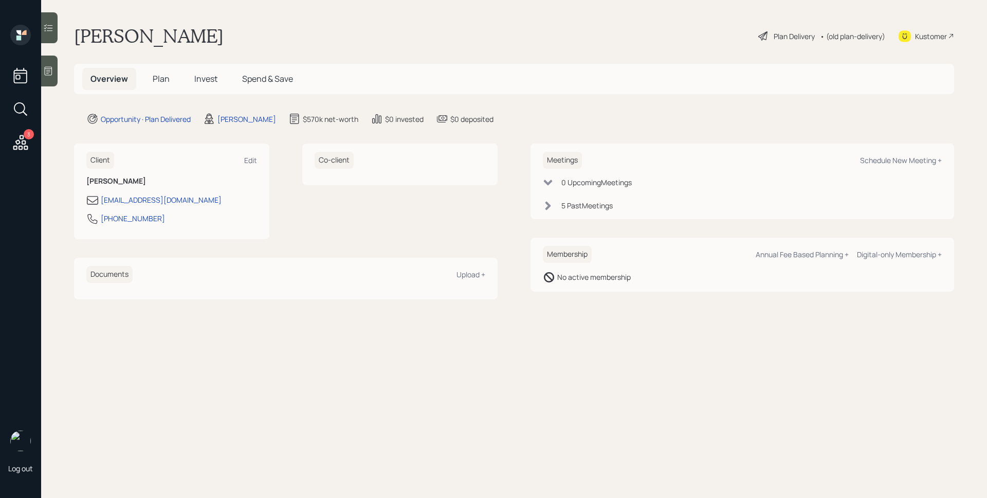  I want to click on div: Annual Fee Based Planning +, so click(802, 254).